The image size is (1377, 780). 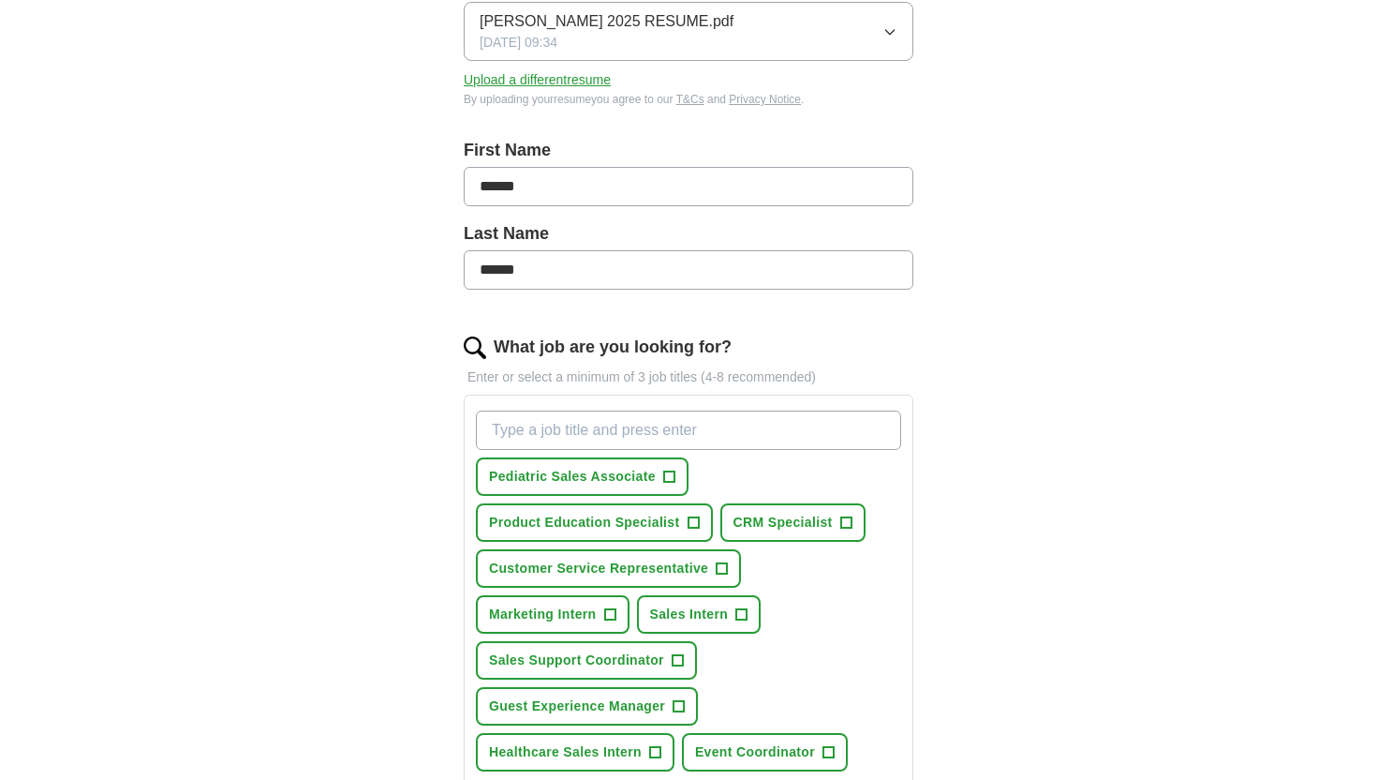 I want to click on span: Event Coordinator, so click(x=755, y=751).